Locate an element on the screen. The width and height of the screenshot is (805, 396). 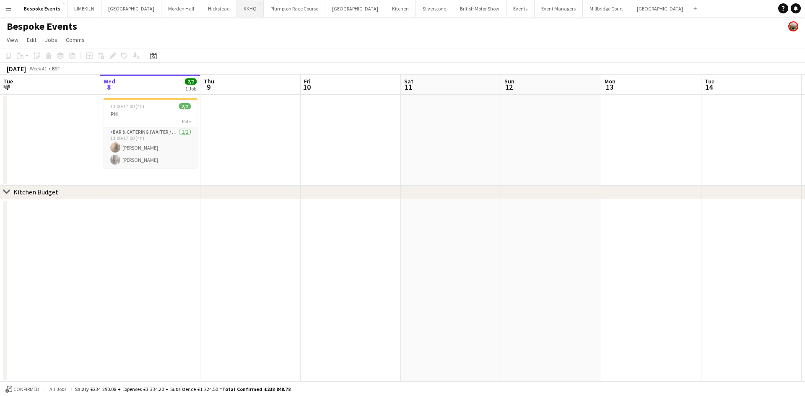
button: KKHQ is located at coordinates (250, 8).